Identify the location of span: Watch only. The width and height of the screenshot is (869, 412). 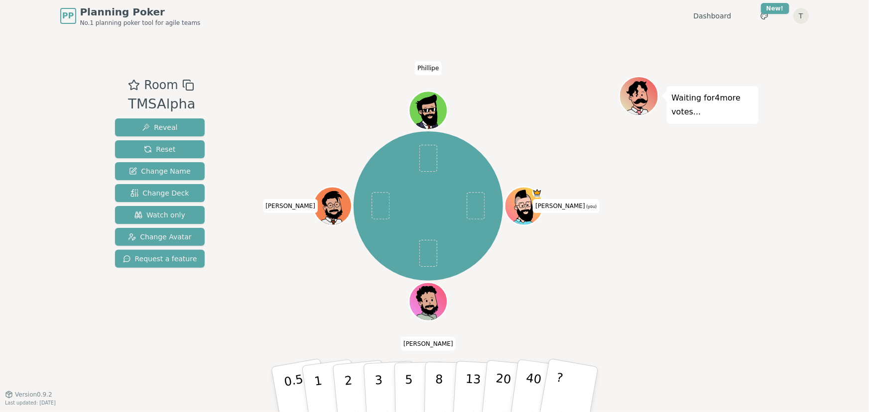
(160, 215).